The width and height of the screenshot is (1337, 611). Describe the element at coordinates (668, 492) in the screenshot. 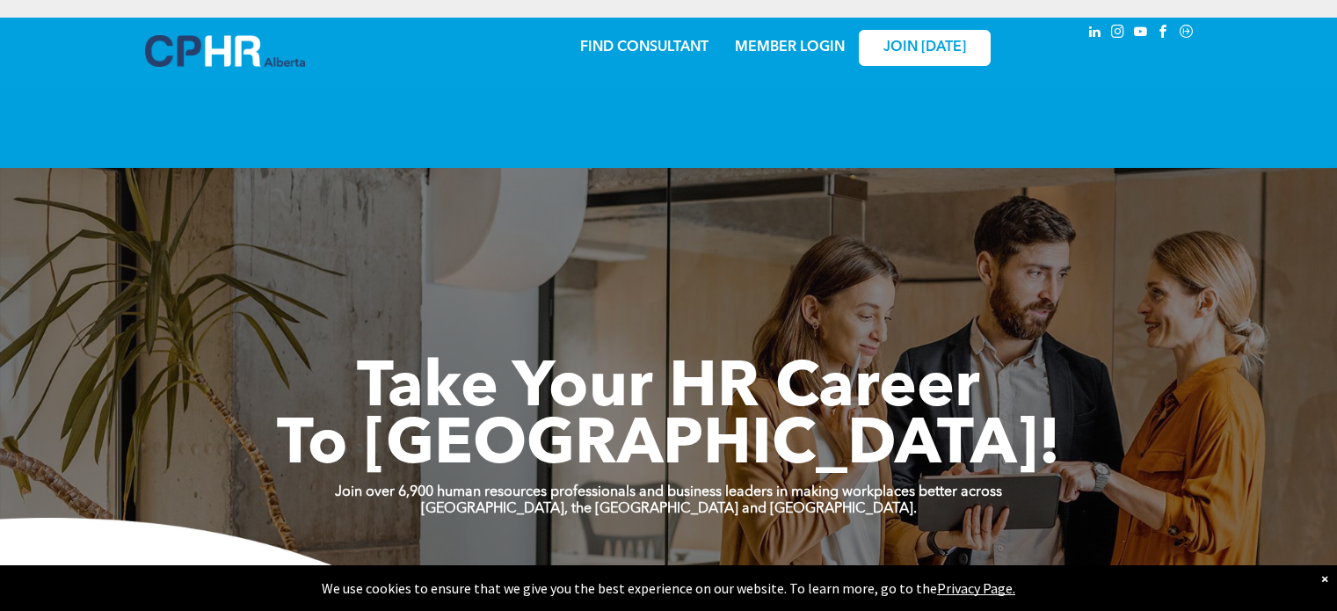

I see `strong: Join over 6,900 human resources professionals and business leaders in making workplaces better ac...` at that location.